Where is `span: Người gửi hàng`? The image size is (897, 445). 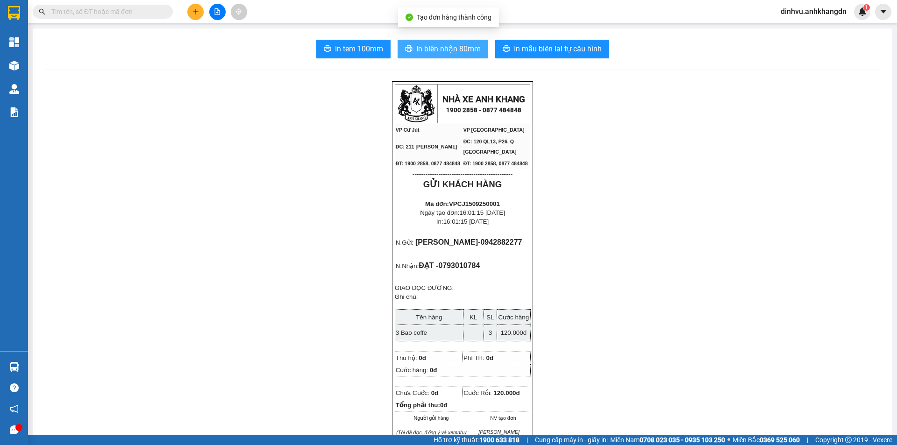
span: Người gửi hàng is located at coordinates (431, 418).